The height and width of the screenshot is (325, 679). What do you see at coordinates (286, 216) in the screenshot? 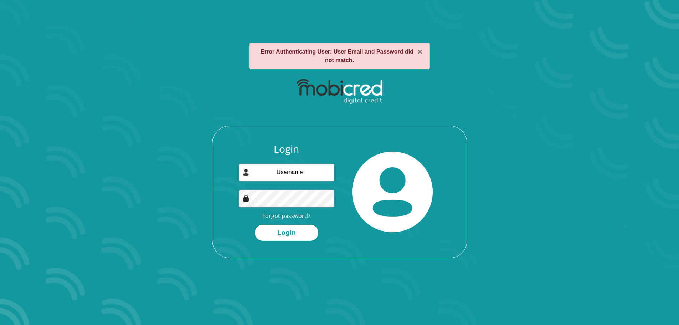
I see `a: Forgot password?` at bounding box center [286, 216].